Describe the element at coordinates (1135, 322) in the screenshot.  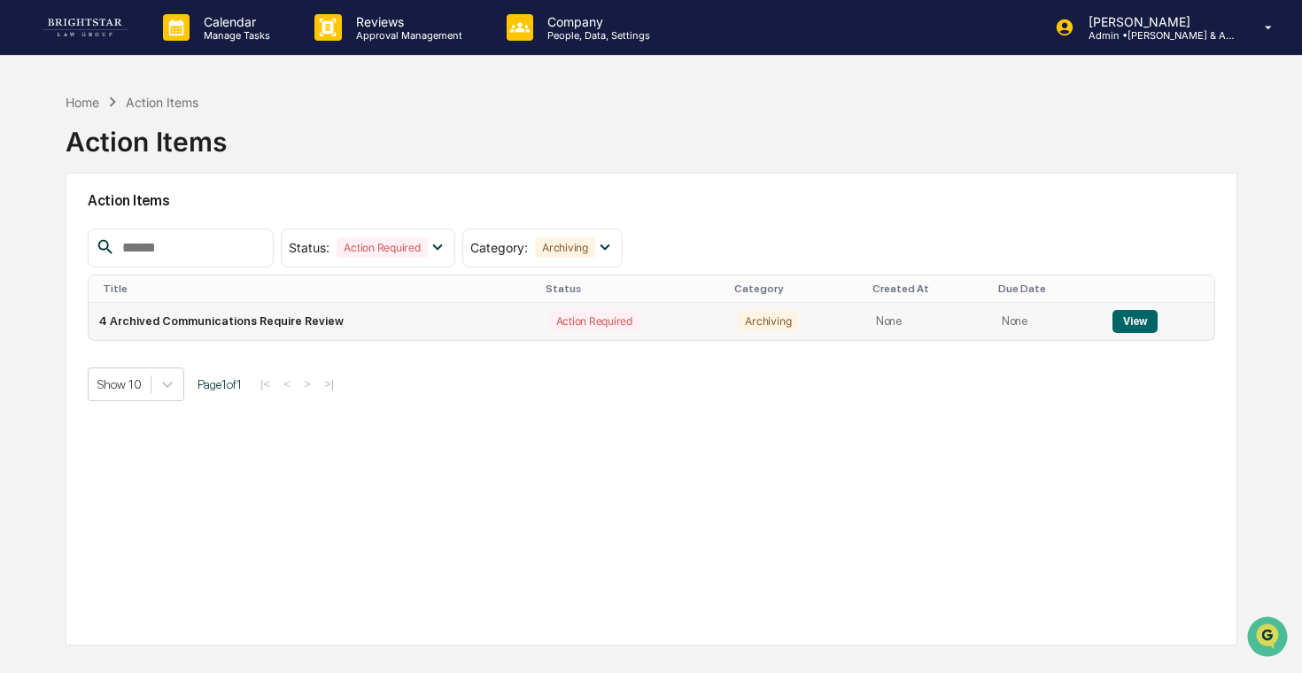
I see `button: View` at that location.